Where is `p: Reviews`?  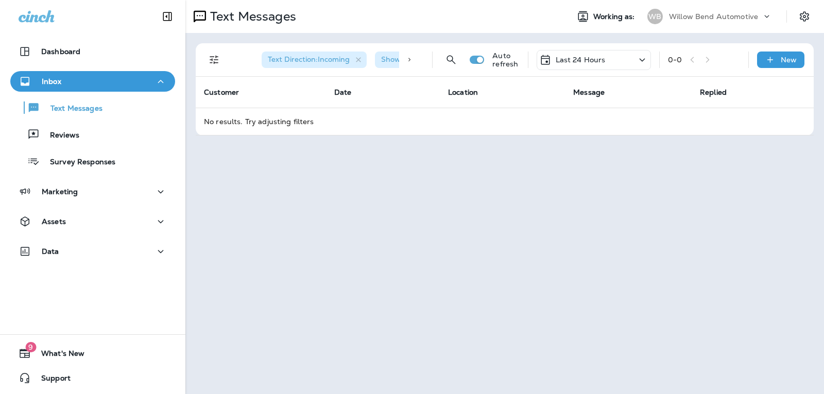
p: Reviews is located at coordinates (59, 135).